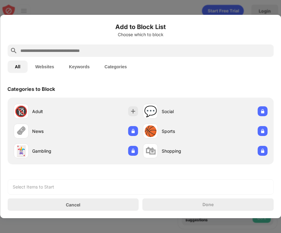  Describe the element at coordinates (140, 35) in the screenshot. I see `div: Choose which to block` at that location.